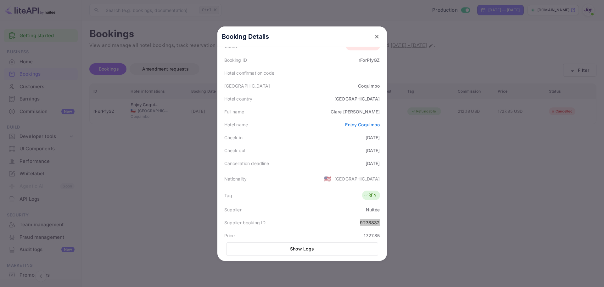  Describe the element at coordinates (238, 98) in the screenshot. I see `div: Hotel country` at that location.